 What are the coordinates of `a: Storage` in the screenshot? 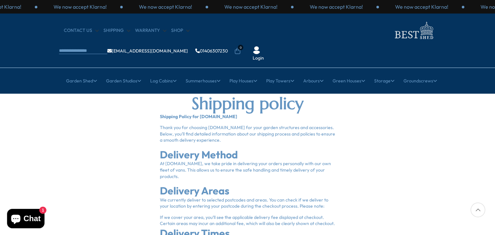 It's located at (384, 81).